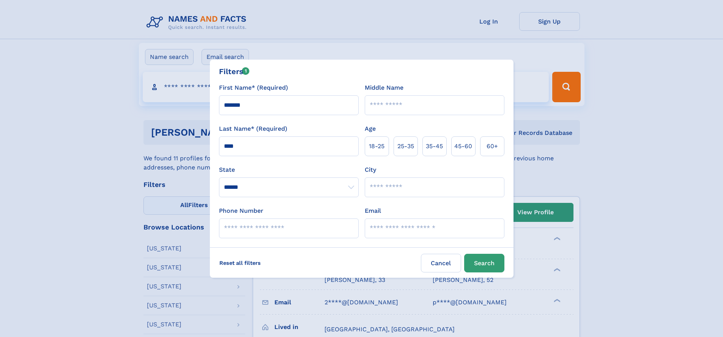 Image resolution: width=723 pixels, height=337 pixels. What do you see at coordinates (492, 146) in the screenshot?
I see `span: 60+` at bounding box center [492, 146].